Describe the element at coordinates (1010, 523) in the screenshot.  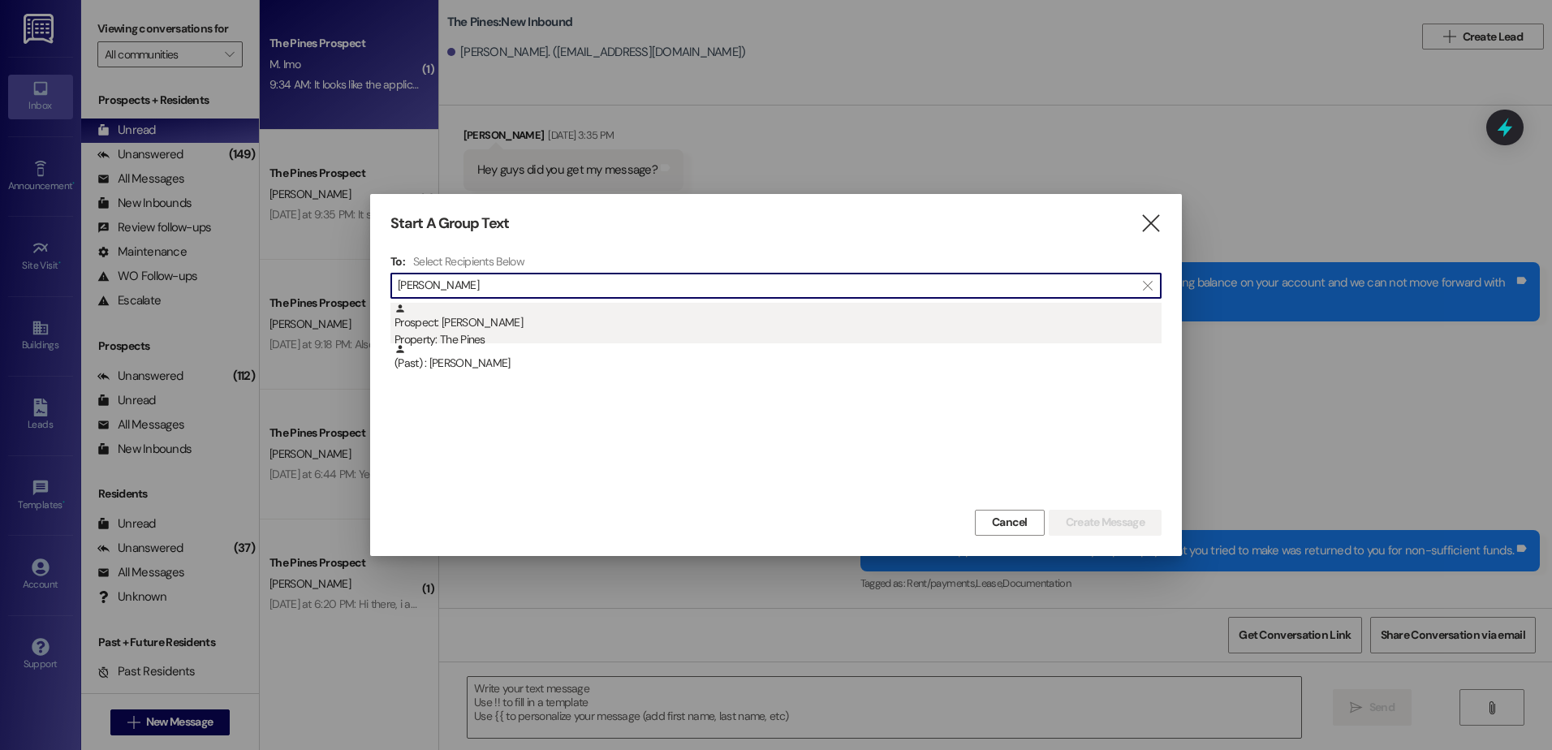
I see `button: Cancel` at that location.